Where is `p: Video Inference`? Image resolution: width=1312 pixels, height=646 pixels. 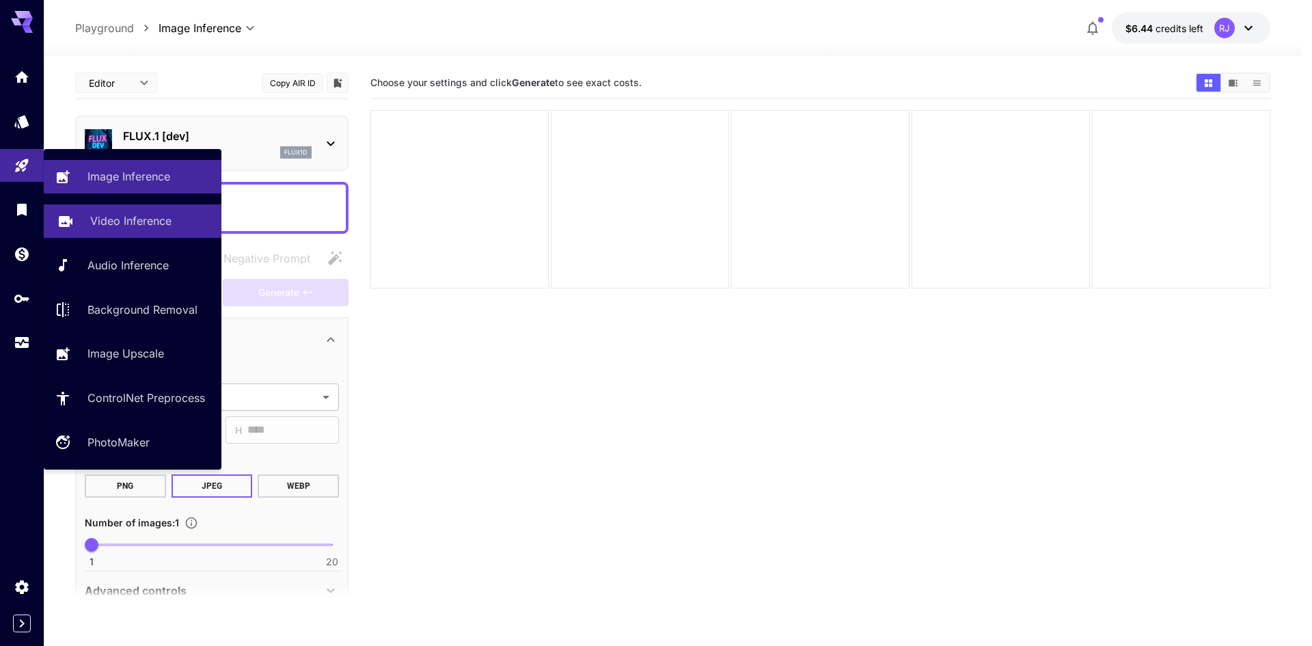 p: Video Inference is located at coordinates (131, 221).